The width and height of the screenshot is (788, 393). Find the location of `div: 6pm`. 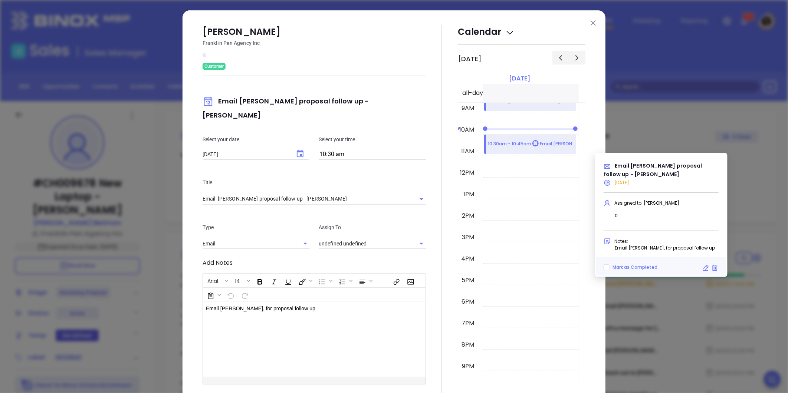

div: 6pm is located at coordinates (468, 302).